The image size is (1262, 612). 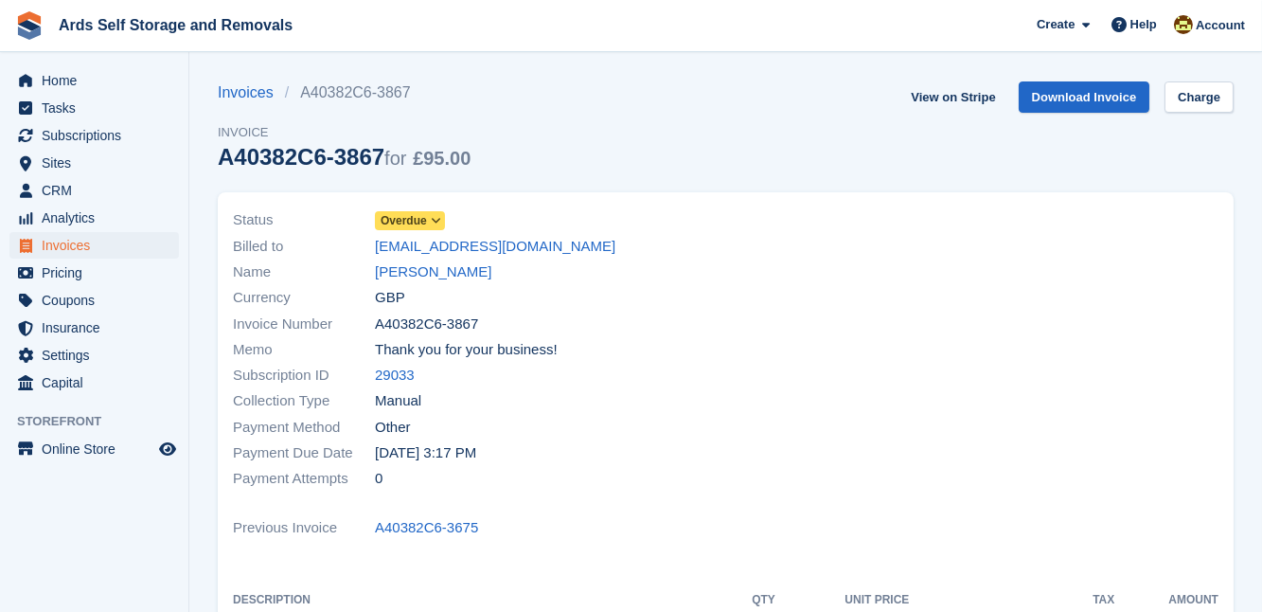 What do you see at coordinates (344, 133) in the screenshot?
I see `span: Invoice` at bounding box center [344, 133].